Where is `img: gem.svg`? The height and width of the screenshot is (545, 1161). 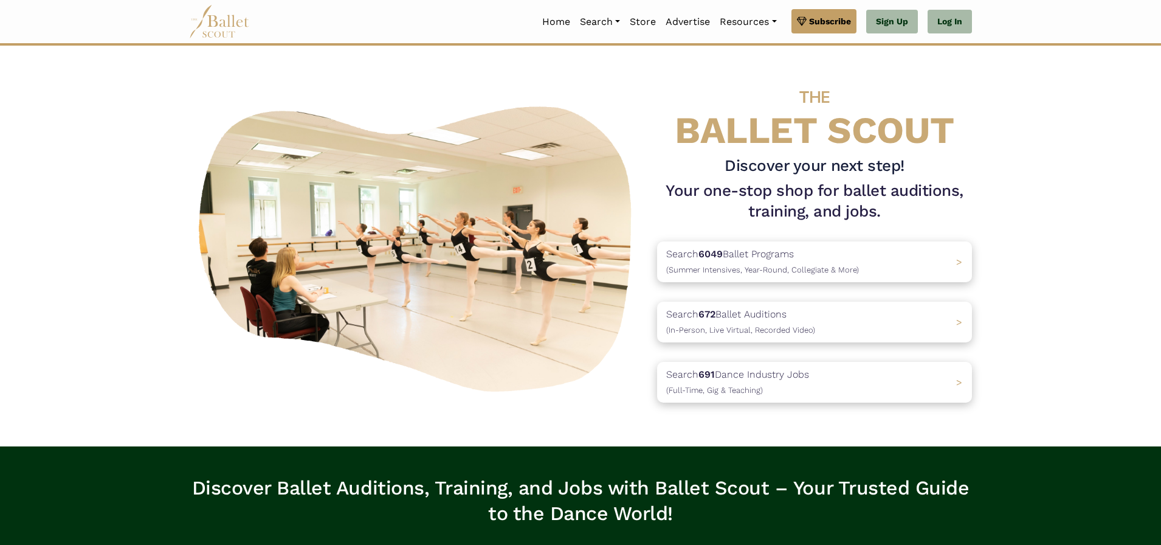
img: gem.svg is located at coordinates (802, 21).